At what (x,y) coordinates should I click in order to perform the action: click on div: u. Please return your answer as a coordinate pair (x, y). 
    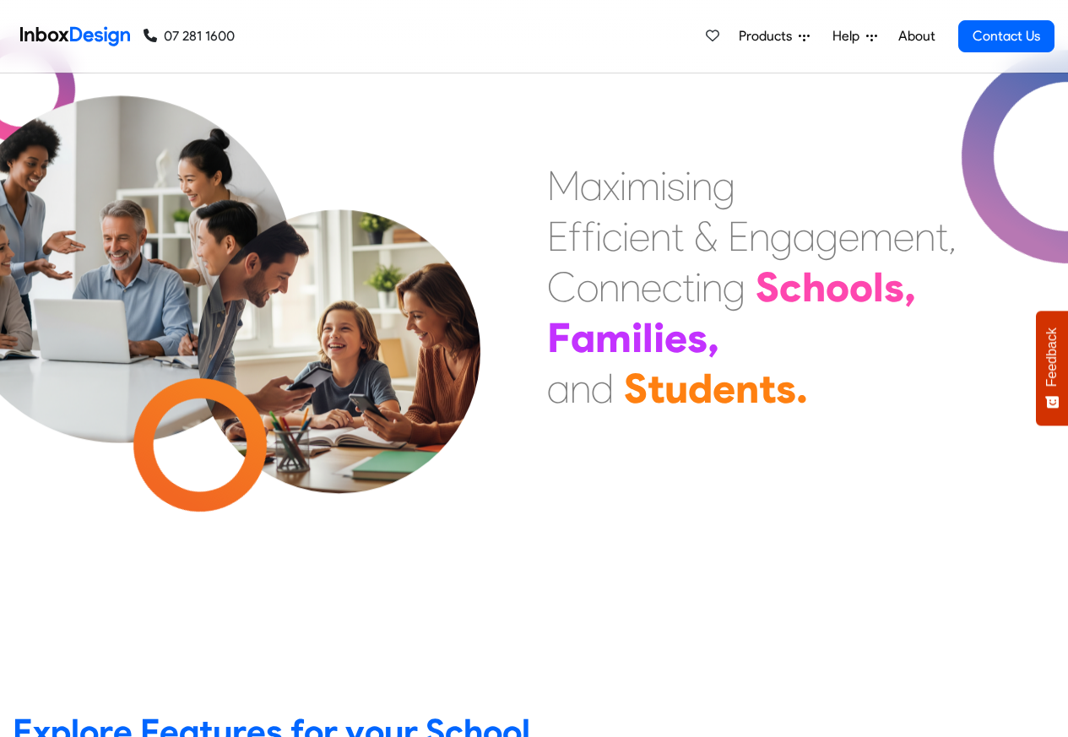
    Looking at the image, I should click on (676, 388).